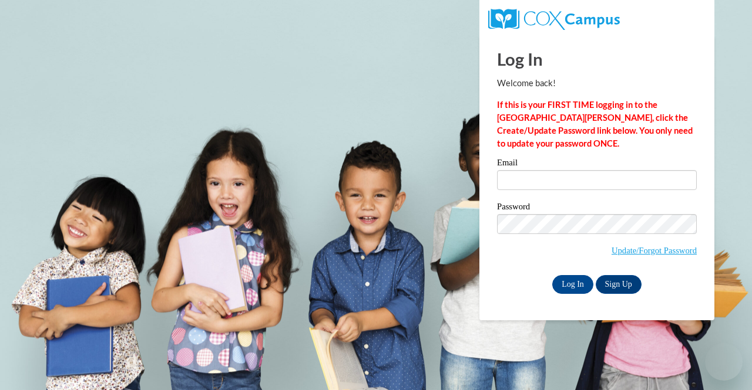  What do you see at coordinates (554, 19) in the screenshot?
I see `img: COX Campus` at bounding box center [554, 19].